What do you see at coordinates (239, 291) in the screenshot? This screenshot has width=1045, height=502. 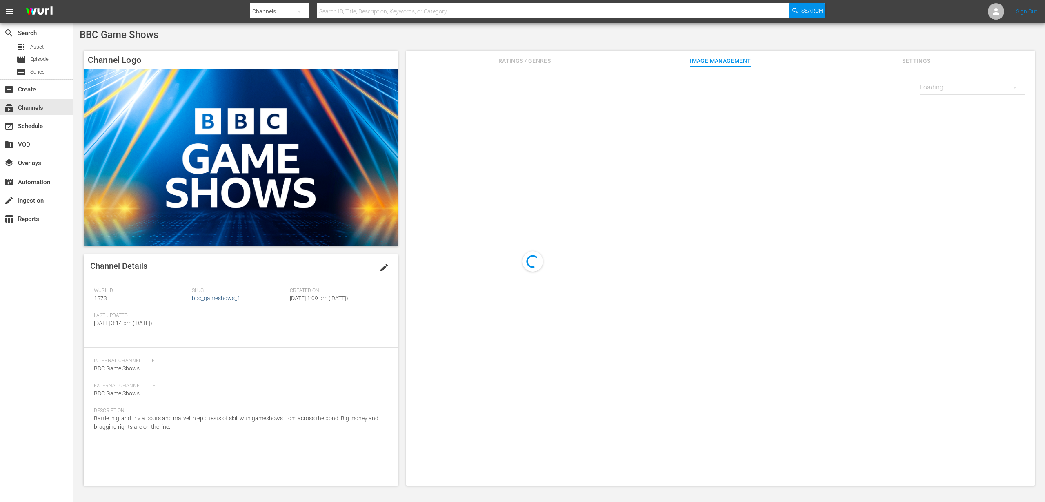 I see `span: Slug:` at bounding box center [239, 291].